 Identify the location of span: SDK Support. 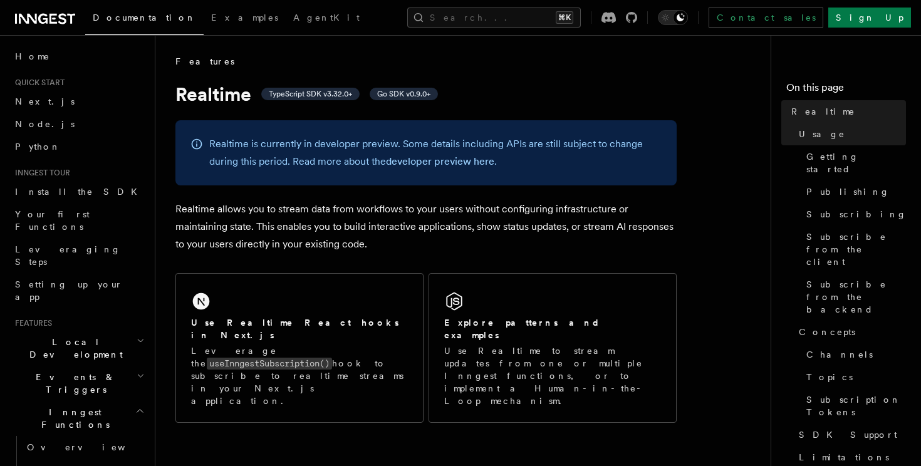
(848, 435).